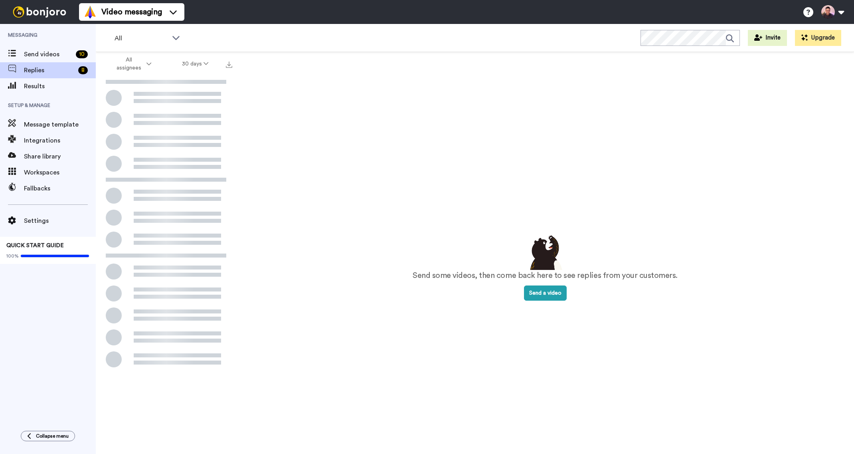 The height and width of the screenshot is (454, 854). What do you see at coordinates (60, 140) in the screenshot?
I see `span: Integrations` at bounding box center [60, 140].